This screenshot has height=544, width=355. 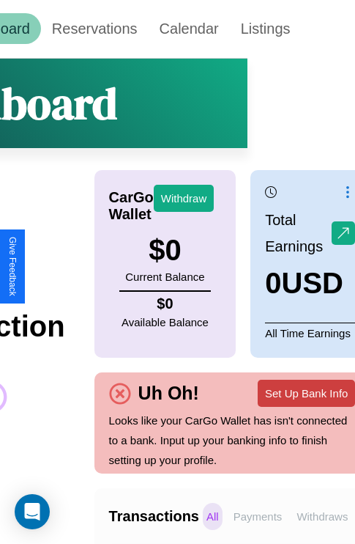 I want to click on p: Total Earnings, so click(x=298, y=233).